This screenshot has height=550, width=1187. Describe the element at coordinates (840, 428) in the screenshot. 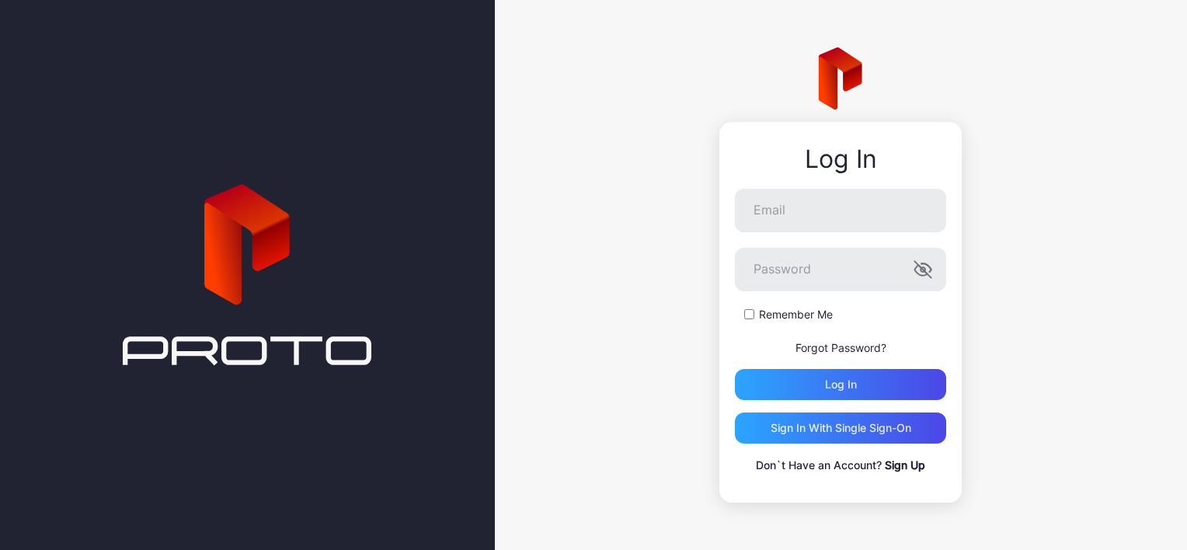

I see `button: Sign in With Single Sign-On` at that location.